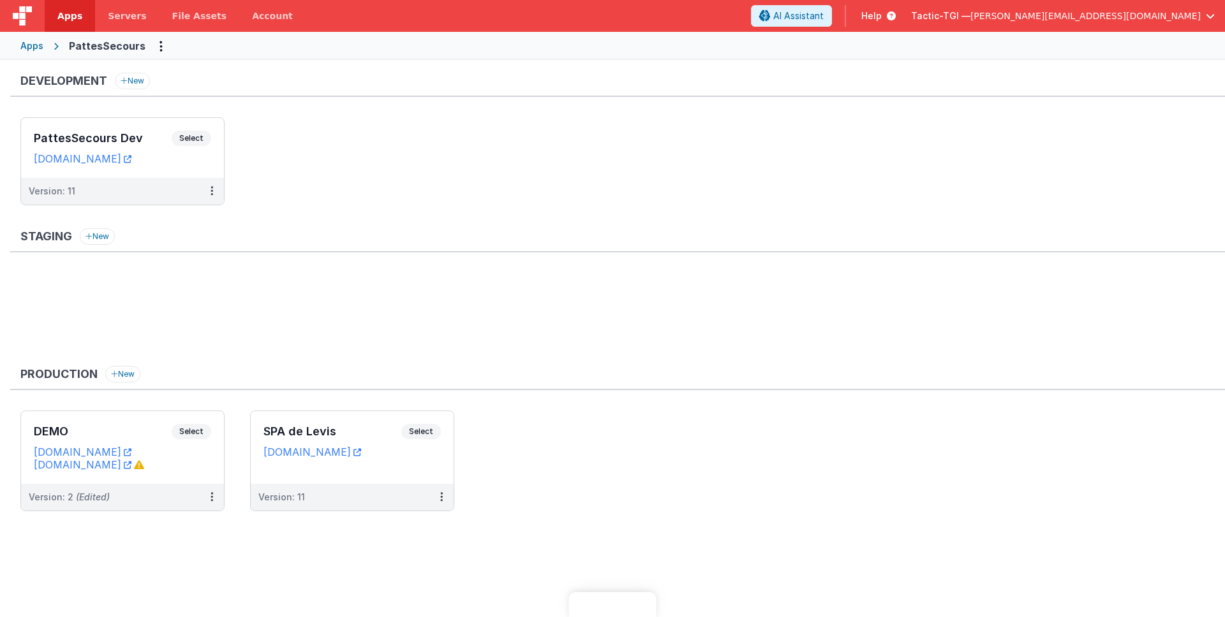  What do you see at coordinates (103, 432) in the screenshot?
I see `h3: DEMO` at bounding box center [103, 432].